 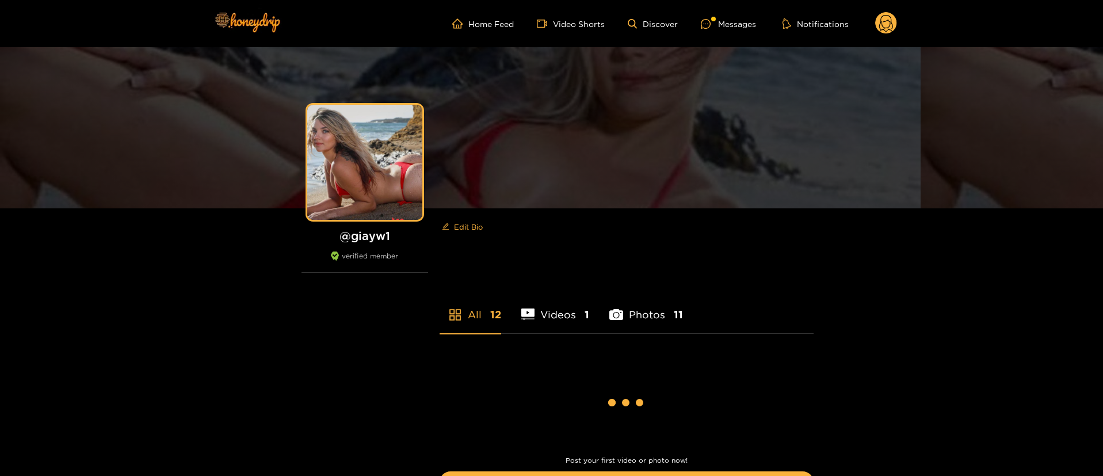 I want to click on li: All, so click(x=470, y=307).